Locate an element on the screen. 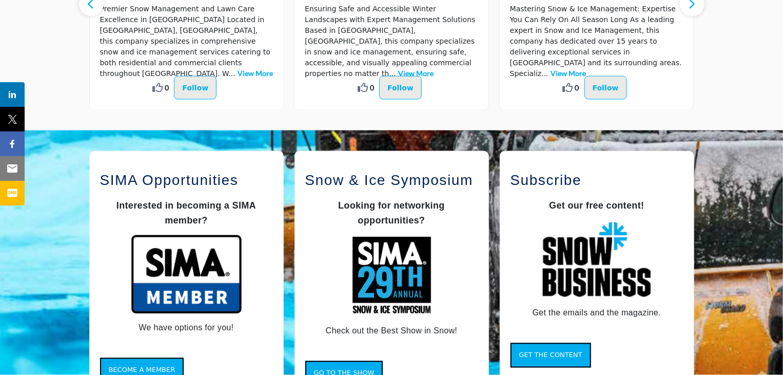  p: Get the emails and the magazine. is located at coordinates (597, 313).